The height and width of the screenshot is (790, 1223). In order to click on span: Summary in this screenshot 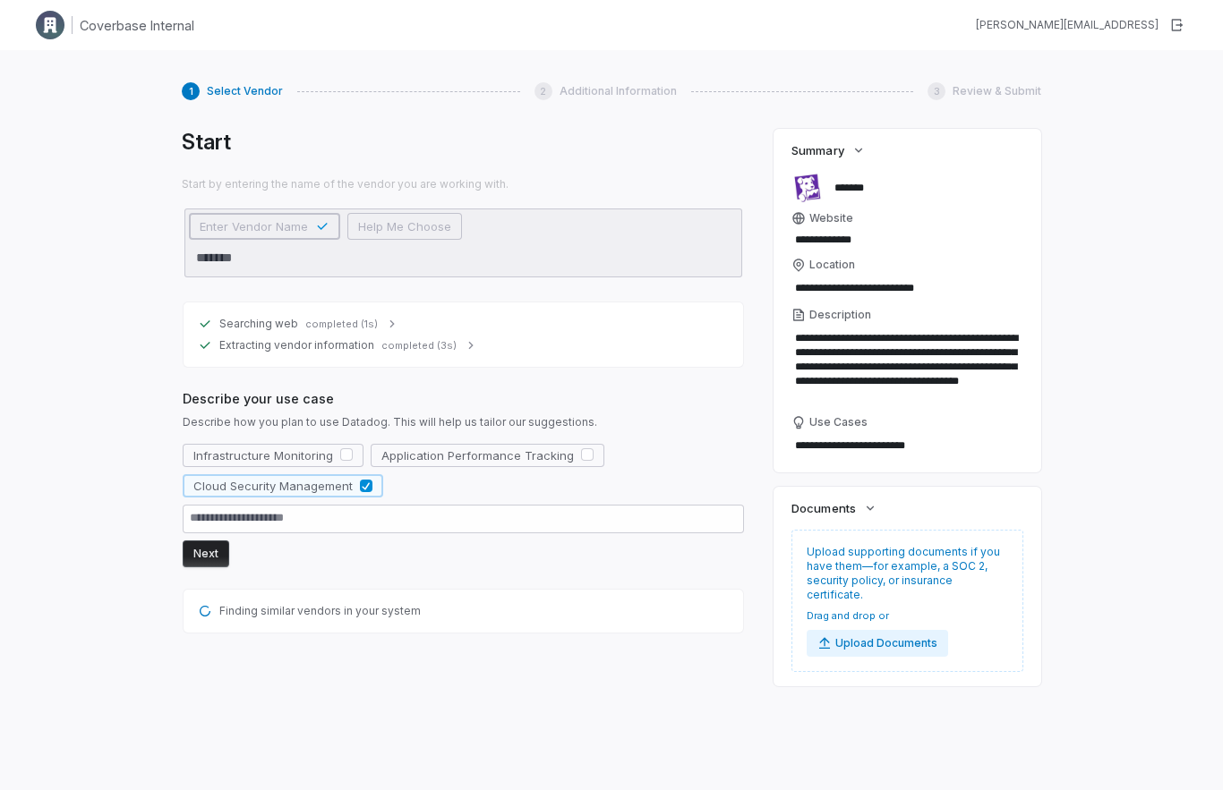, I will do `click(817, 150)`.